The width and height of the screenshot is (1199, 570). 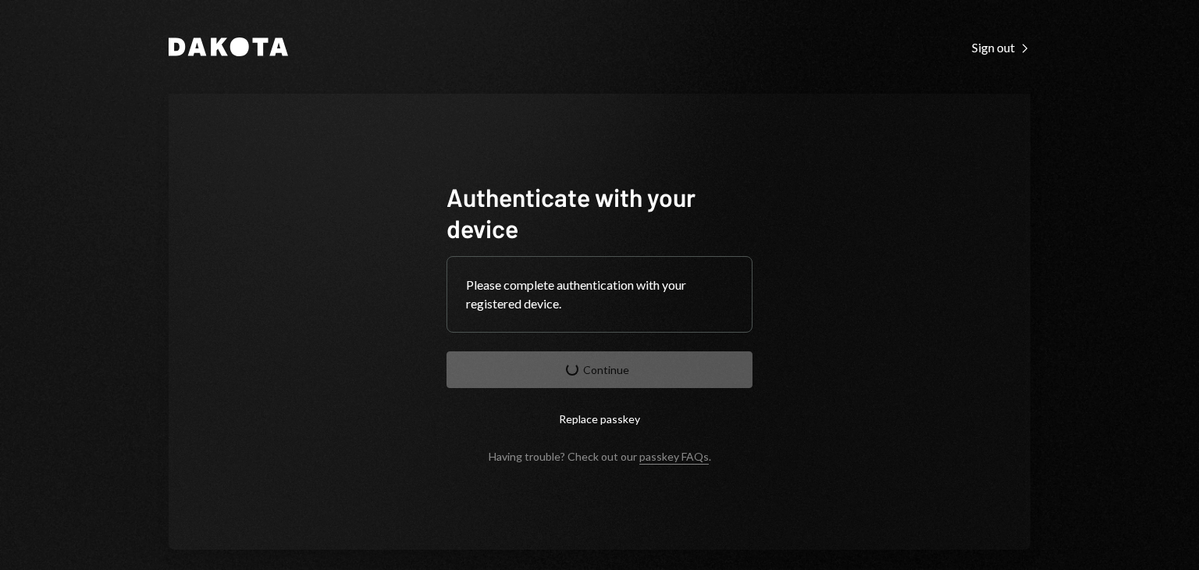 I want to click on a: passkey FAQs, so click(x=674, y=457).